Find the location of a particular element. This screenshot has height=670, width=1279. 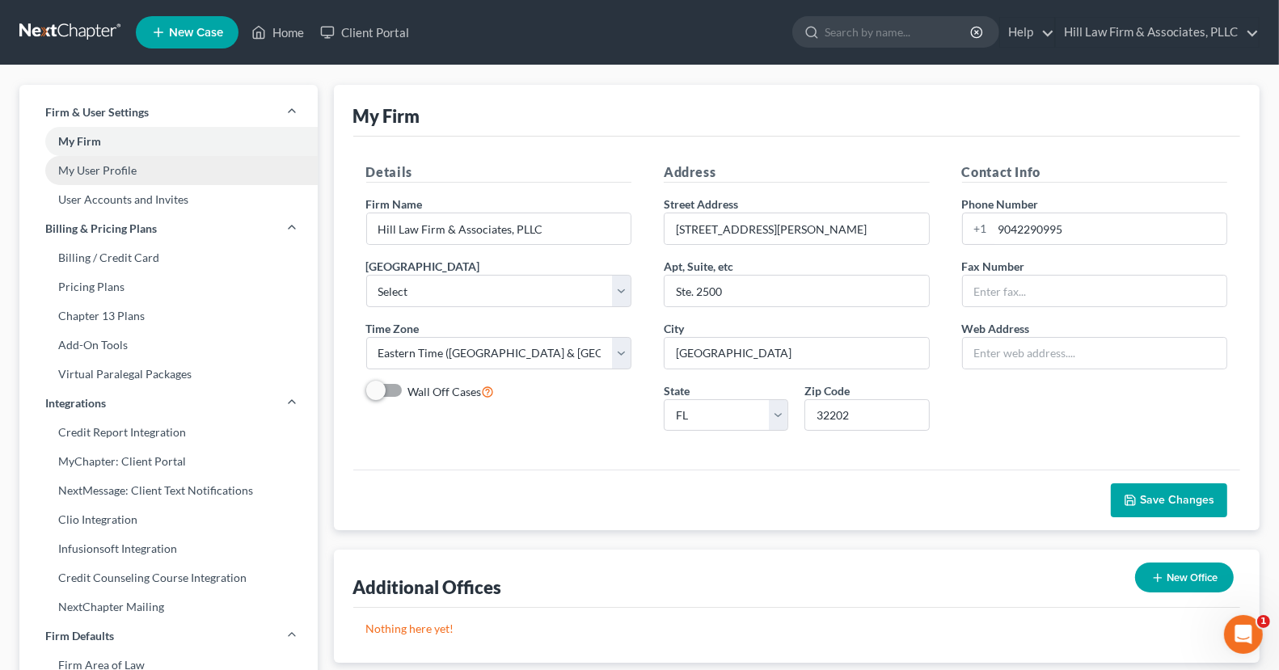

label: Street Address is located at coordinates (701, 204).